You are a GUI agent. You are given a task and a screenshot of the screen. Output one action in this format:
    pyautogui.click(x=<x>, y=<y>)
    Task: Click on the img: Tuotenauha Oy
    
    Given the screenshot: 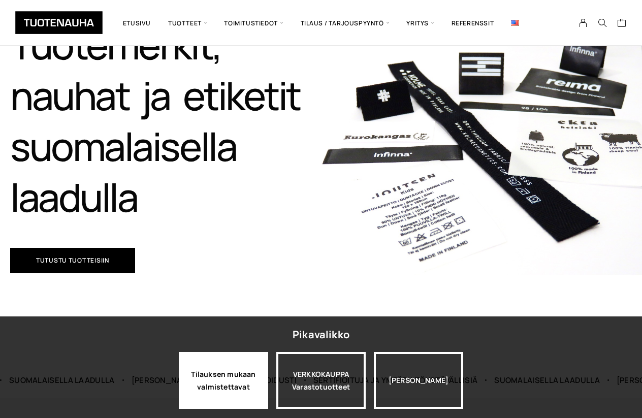 What is the action you would take?
    pyautogui.click(x=59, y=22)
    